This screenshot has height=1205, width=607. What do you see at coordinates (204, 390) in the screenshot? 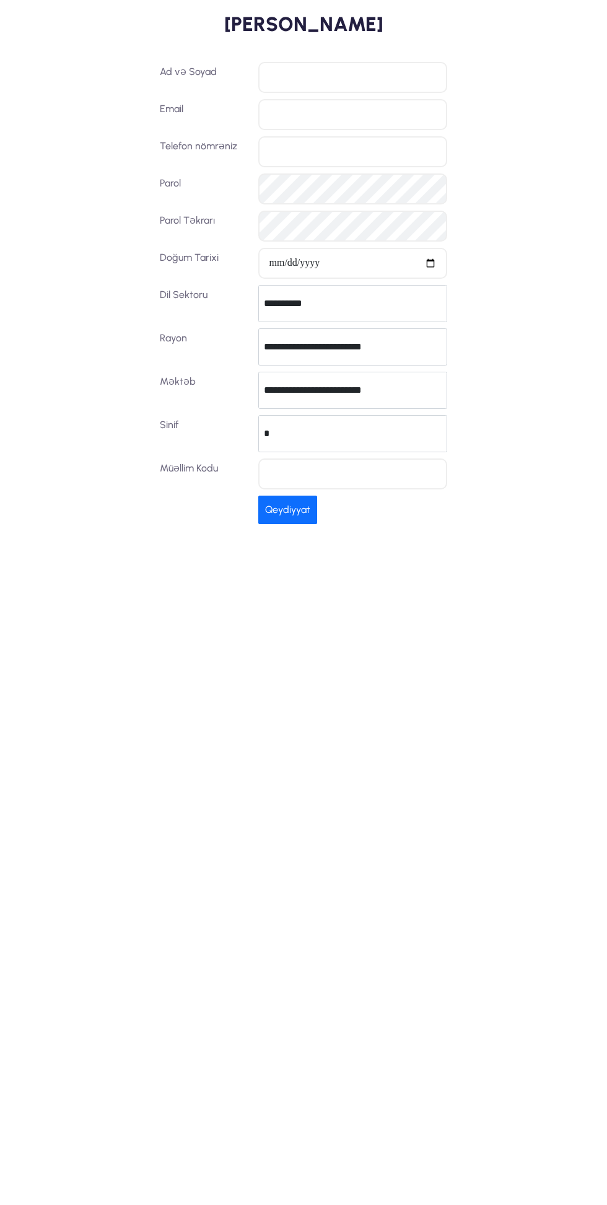
I see `label: Məktəb` at bounding box center [204, 390].